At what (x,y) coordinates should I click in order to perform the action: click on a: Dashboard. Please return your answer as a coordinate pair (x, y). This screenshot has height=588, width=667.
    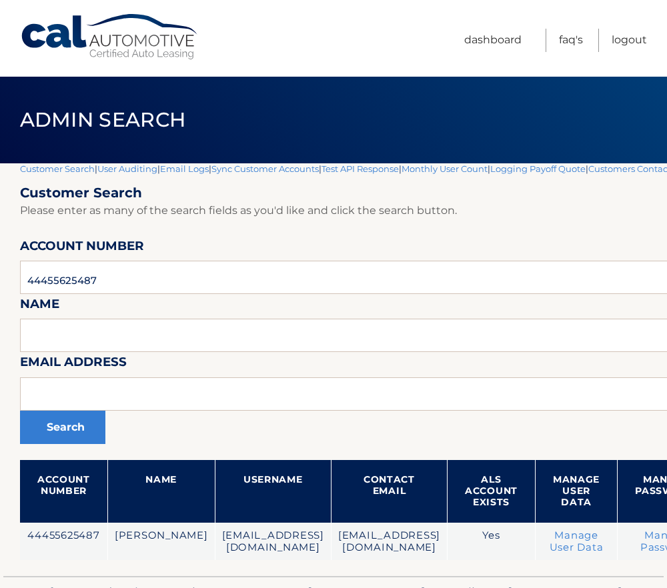
    Looking at the image, I should click on (493, 40).